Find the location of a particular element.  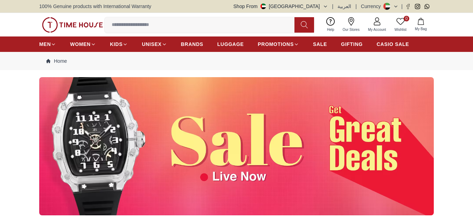

a: LUGGAGE is located at coordinates (231, 44).